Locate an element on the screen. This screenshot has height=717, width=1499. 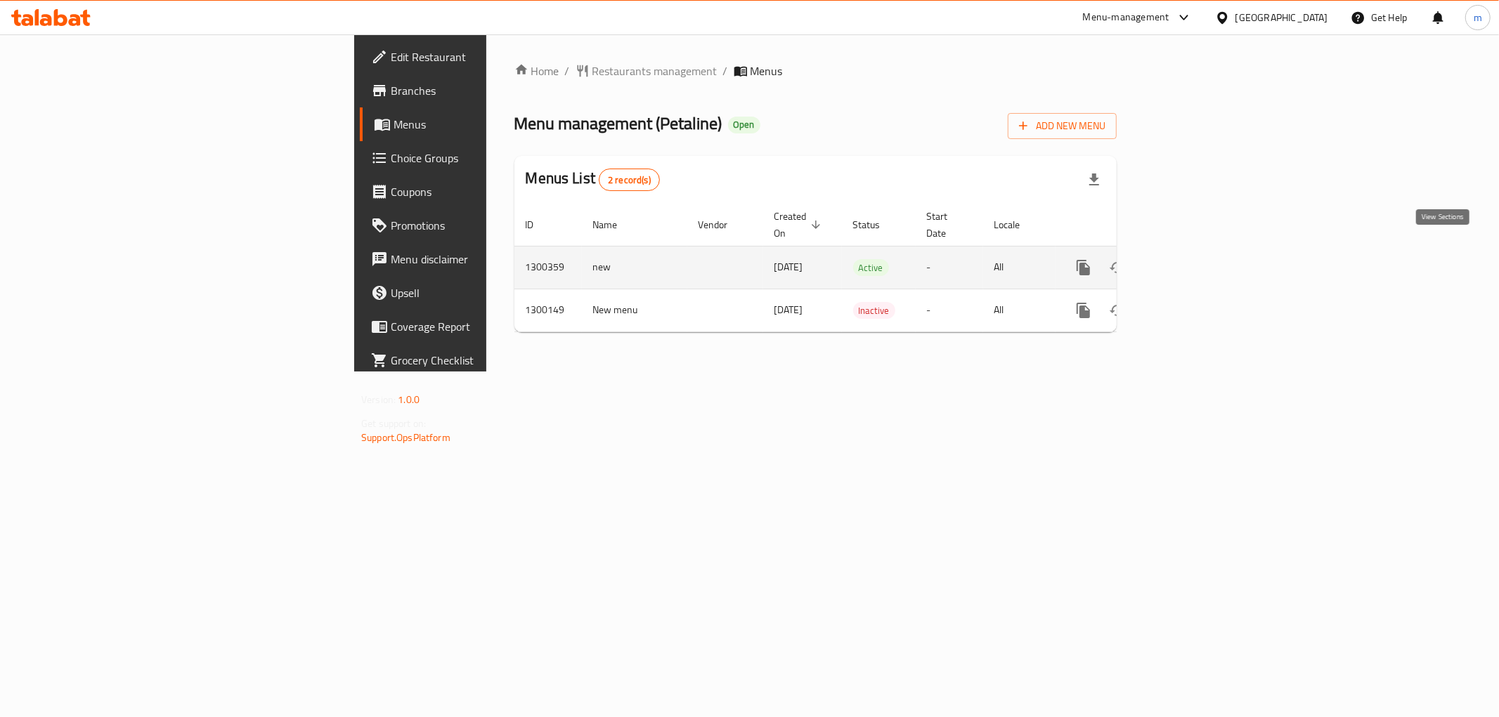
h2: Menus List is located at coordinates (592, 179).